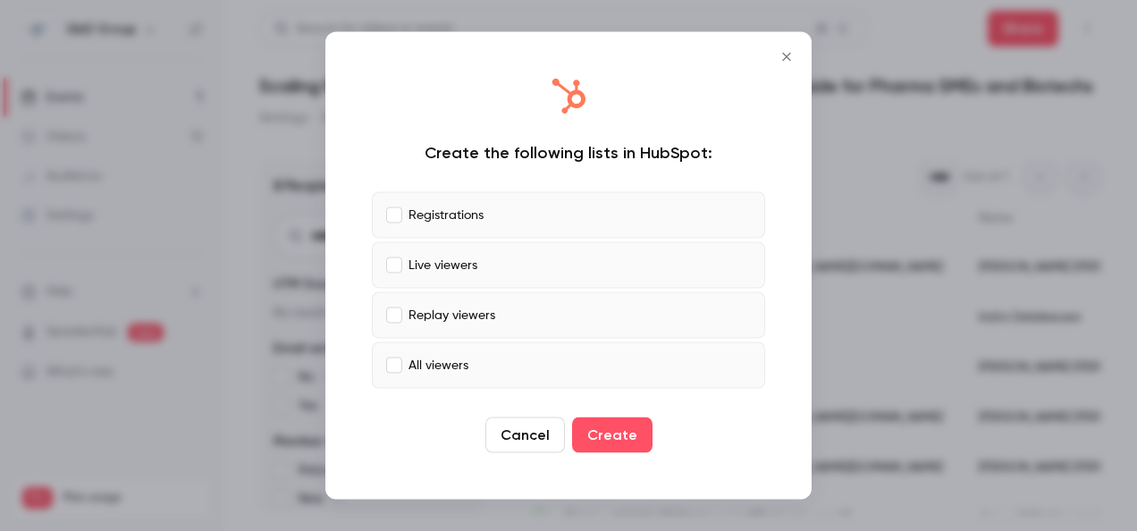 The width and height of the screenshot is (1137, 531). What do you see at coordinates (525, 435) in the screenshot?
I see `button: Cancel` at bounding box center [525, 435].